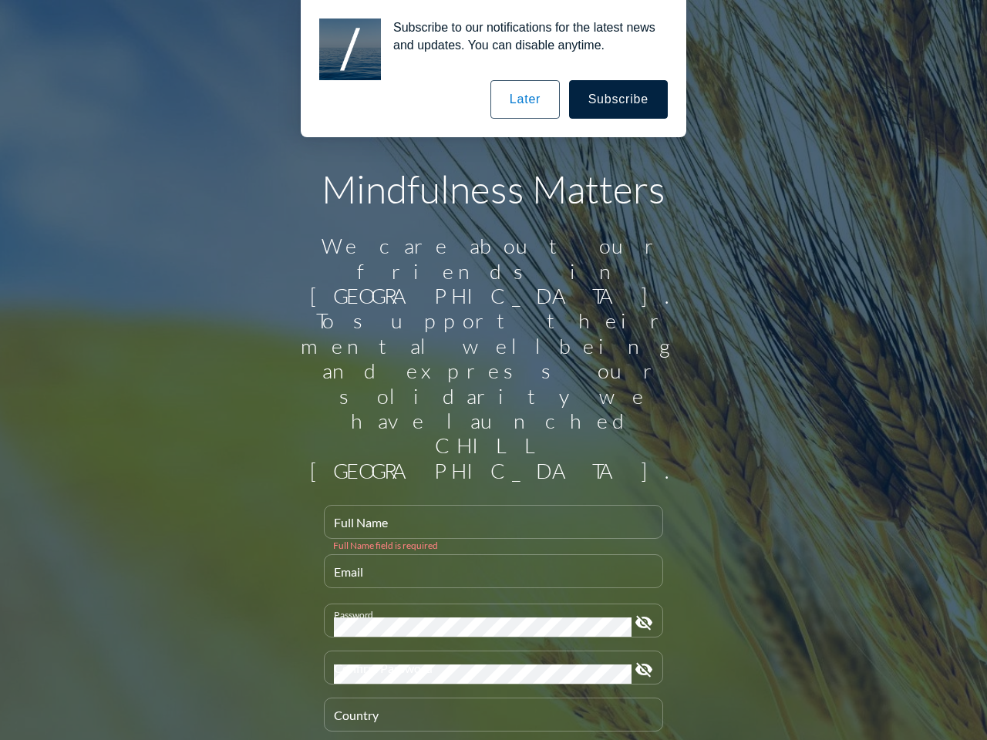 This screenshot has width=987, height=740. Describe the element at coordinates (494, 528) in the screenshot. I see `input: Full Name` at that location.